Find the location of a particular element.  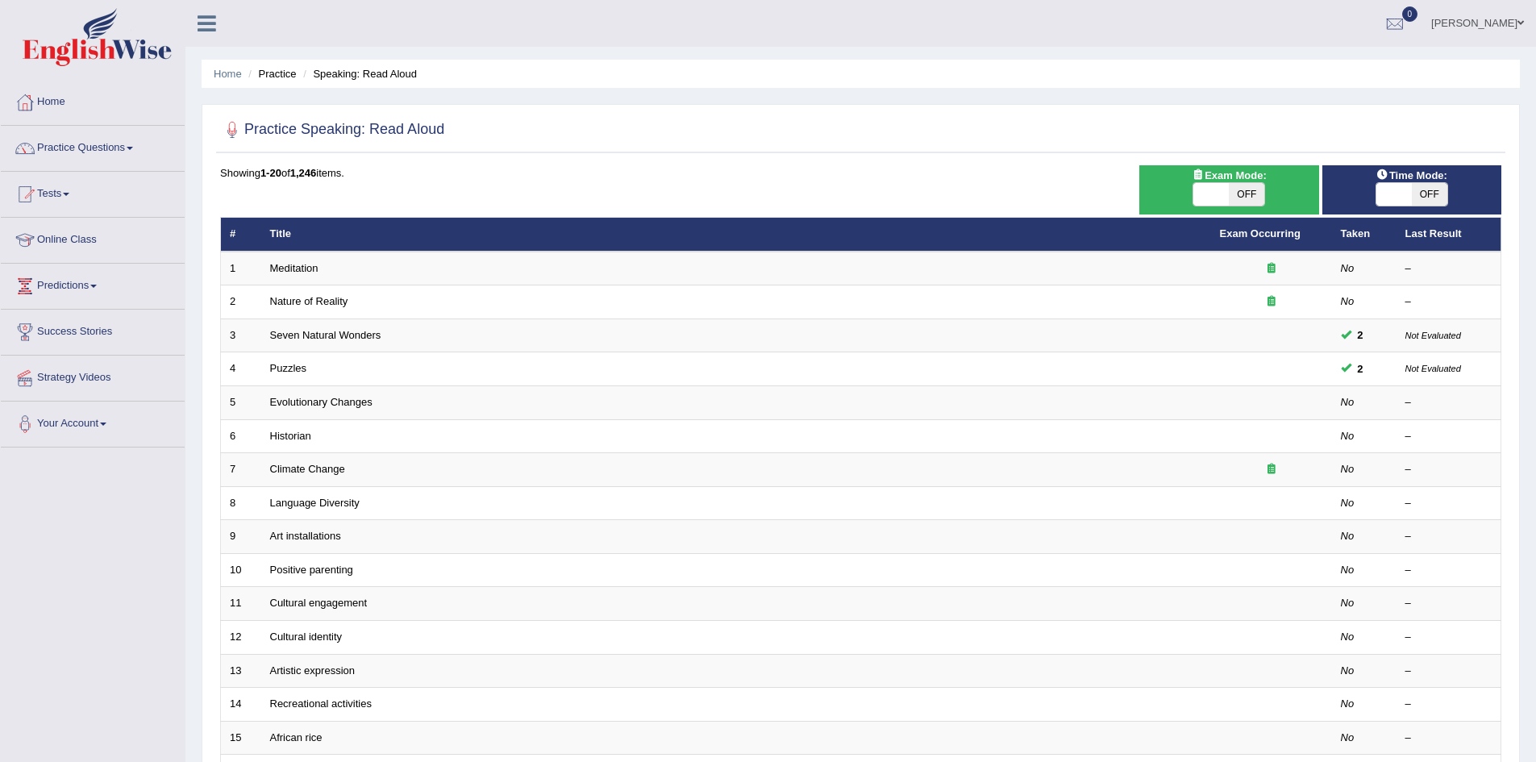

a: African rice is located at coordinates (296, 737).